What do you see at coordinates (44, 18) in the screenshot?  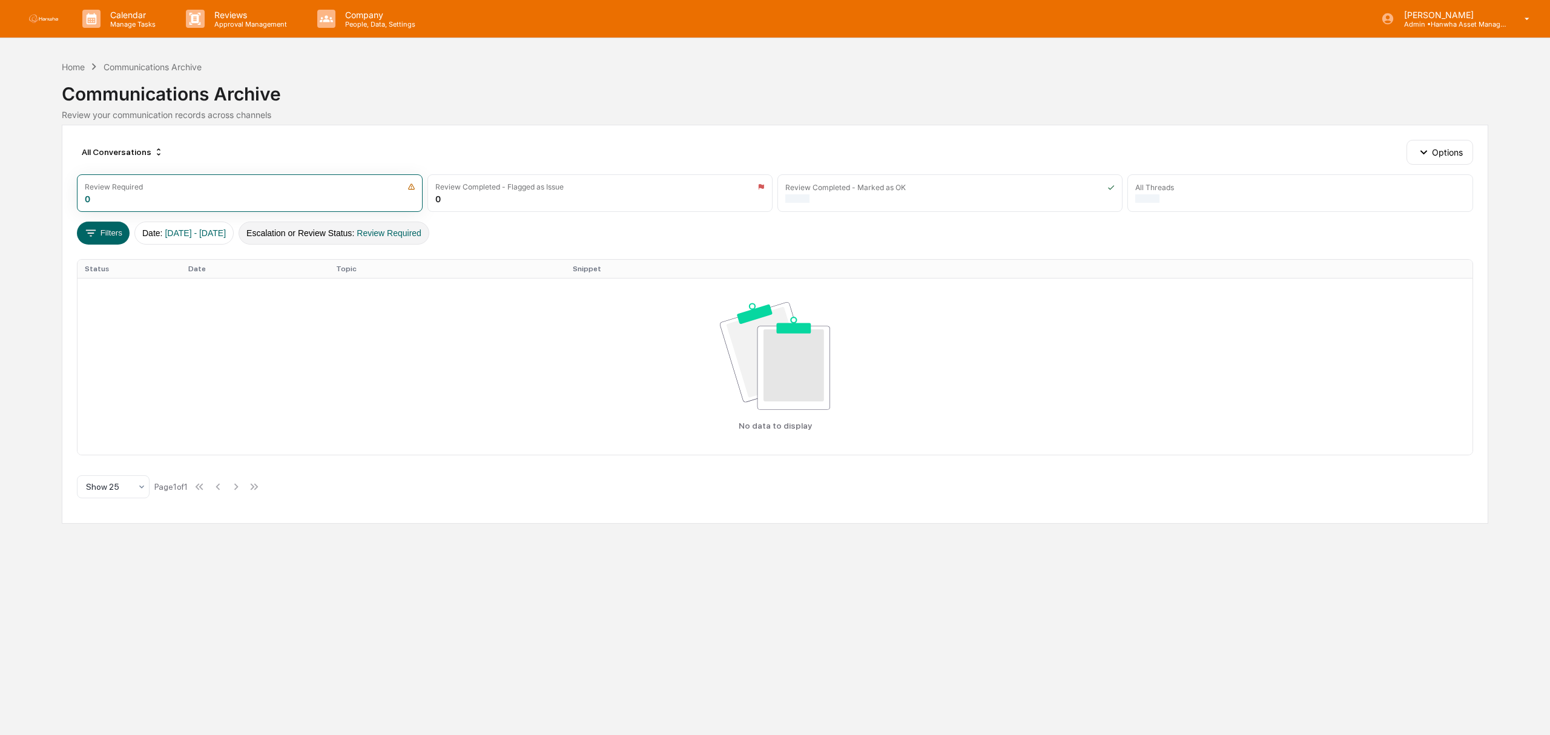 I see `img: logo` at bounding box center [44, 18].